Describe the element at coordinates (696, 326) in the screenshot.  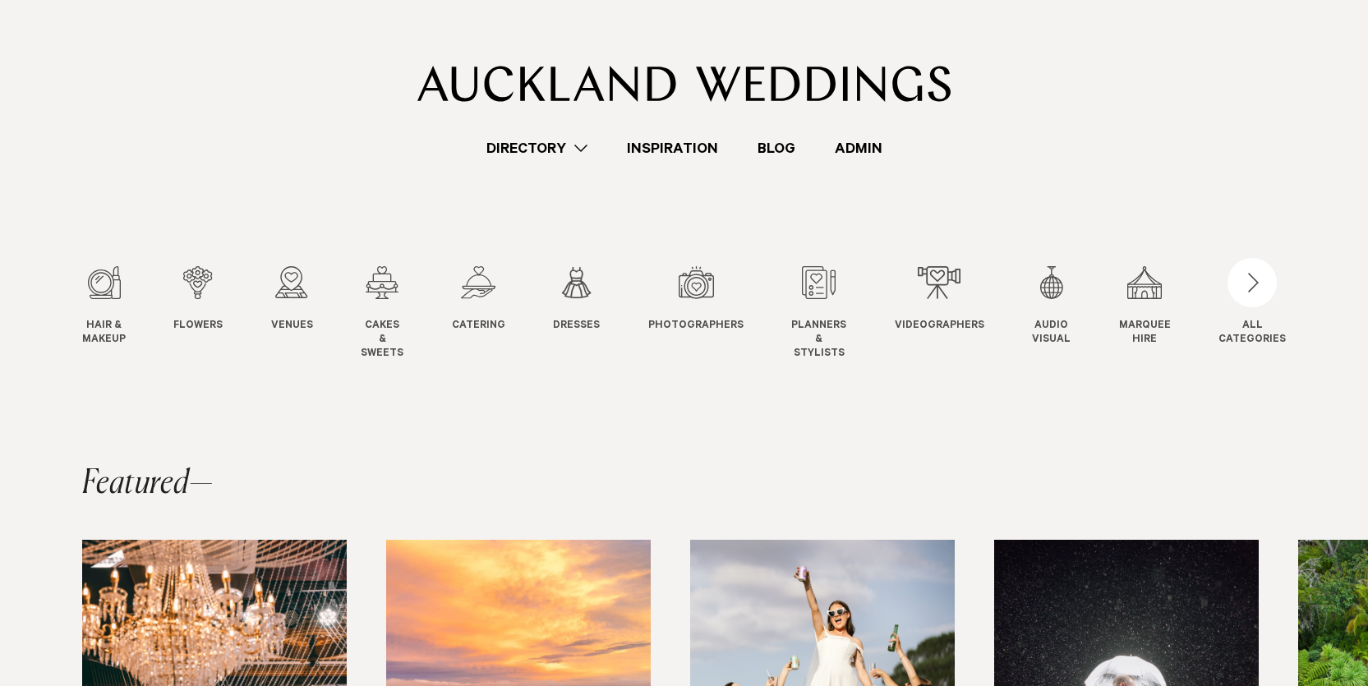
I see `span: Photographers` at that location.